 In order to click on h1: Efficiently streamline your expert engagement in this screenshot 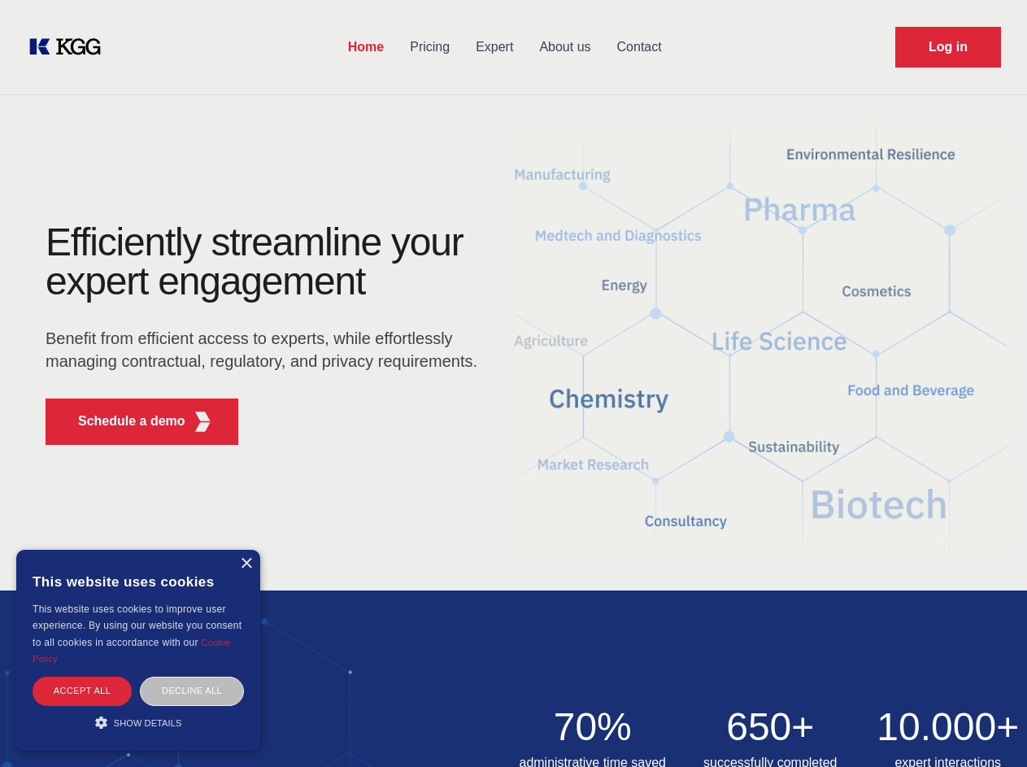, I will do `click(267, 262)`.